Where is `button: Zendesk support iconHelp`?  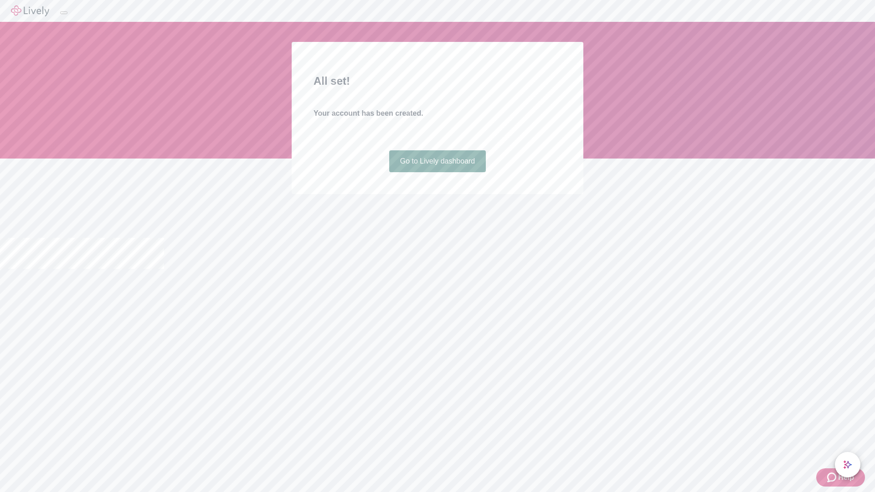
button: Zendesk support iconHelp is located at coordinates (840, 477).